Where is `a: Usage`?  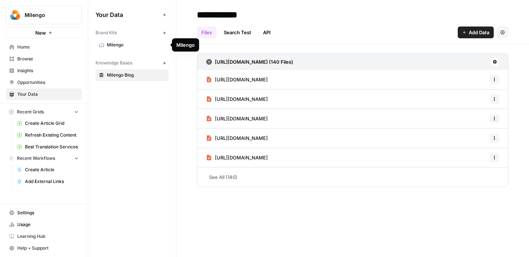 a: Usage is located at coordinates (44, 224).